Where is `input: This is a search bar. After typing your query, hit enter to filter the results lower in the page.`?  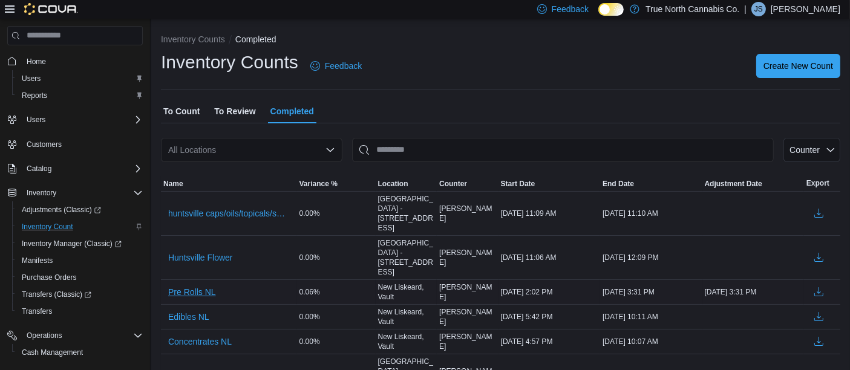
input: This is a search bar. After typing your query, hit enter to filter the results lower in the page. is located at coordinates (563, 150).